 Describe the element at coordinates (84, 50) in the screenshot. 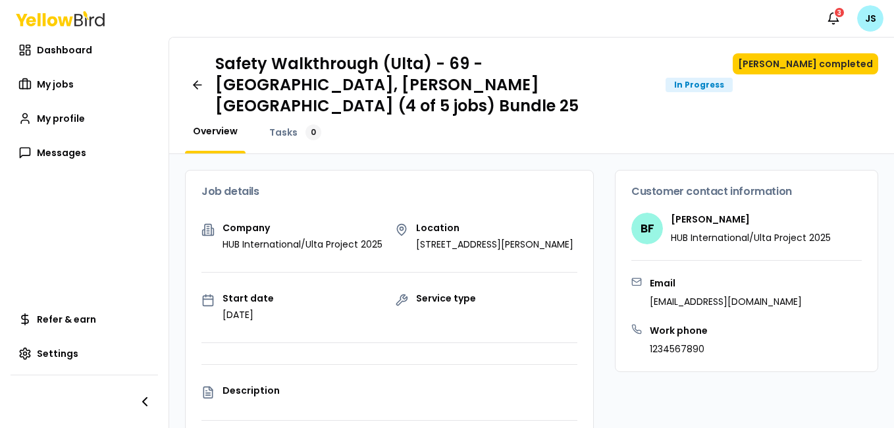

I see `a: Dashboard` at that location.